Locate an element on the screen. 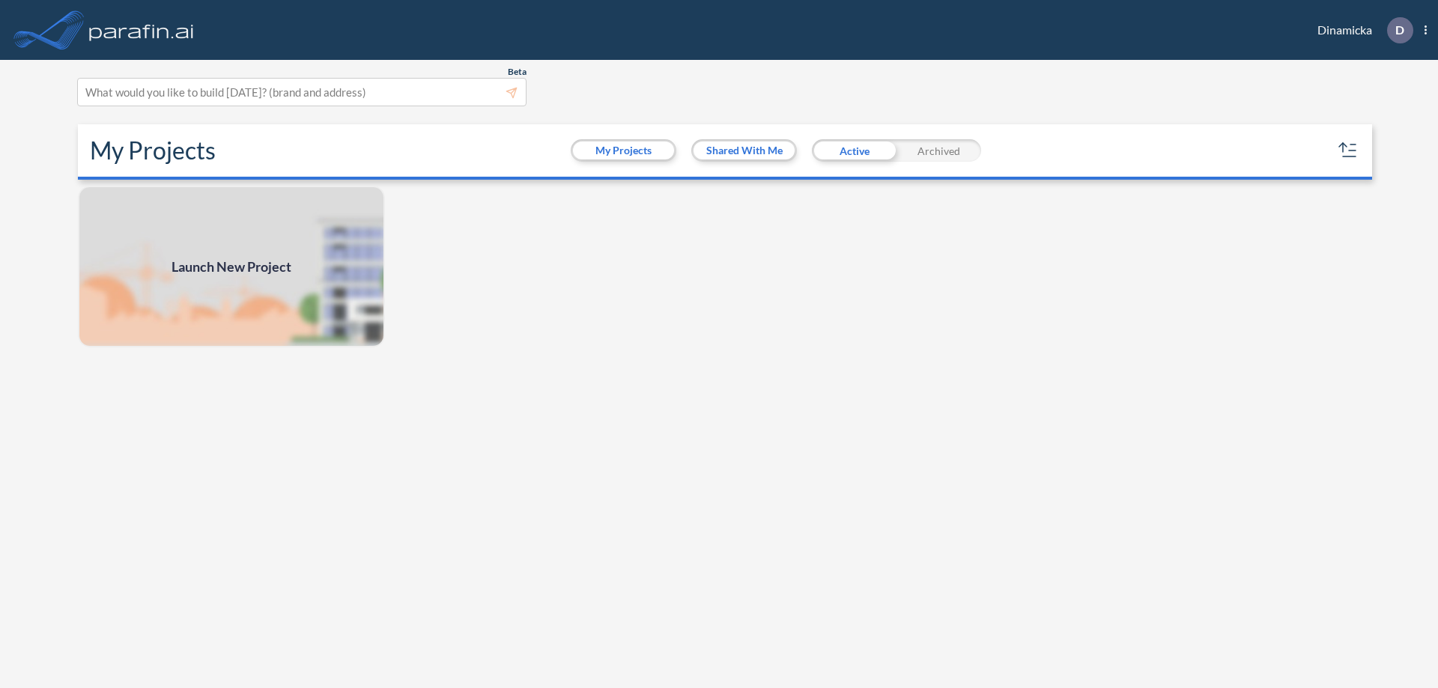 This screenshot has width=1438, height=688. a: Launch New Project is located at coordinates (231, 267).